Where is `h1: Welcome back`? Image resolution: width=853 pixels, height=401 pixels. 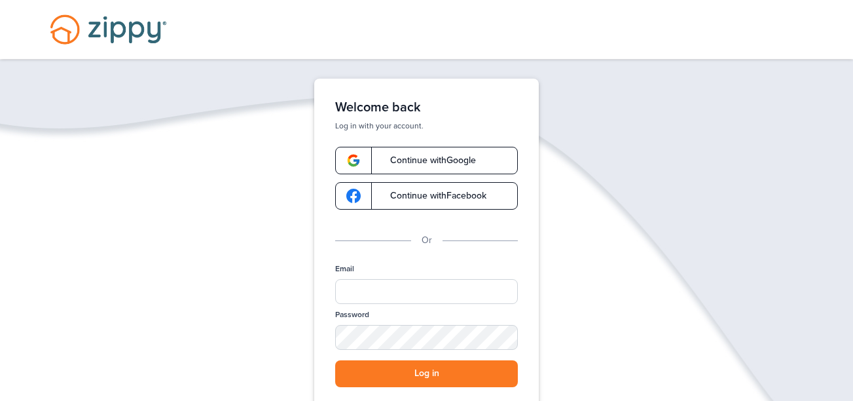 h1: Welcome back is located at coordinates (426, 107).